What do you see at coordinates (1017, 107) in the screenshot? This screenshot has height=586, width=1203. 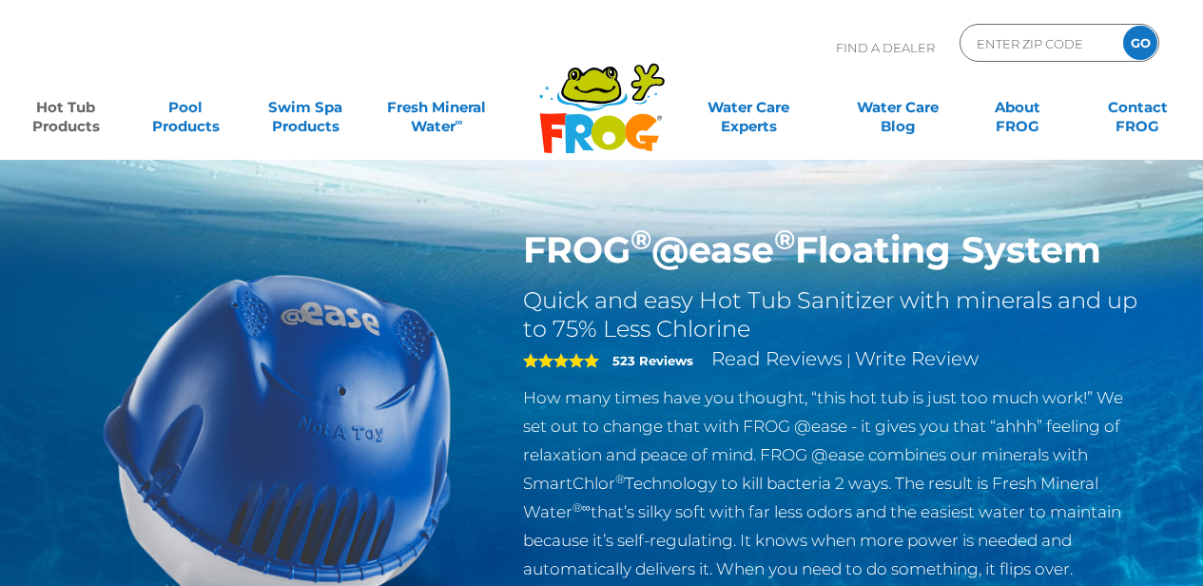 I see `a: AboutFROG` at bounding box center [1017, 107].